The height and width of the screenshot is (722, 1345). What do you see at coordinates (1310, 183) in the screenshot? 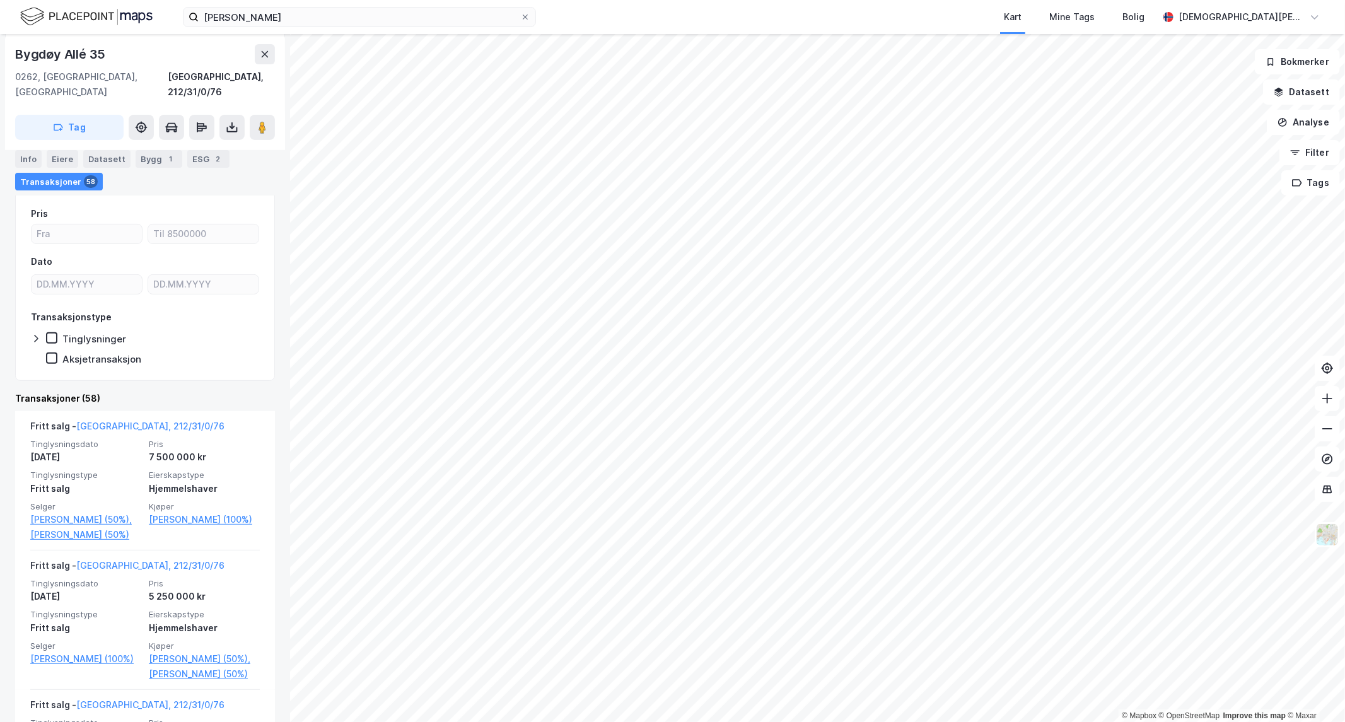
I see `button: Tags` at bounding box center [1310, 183].